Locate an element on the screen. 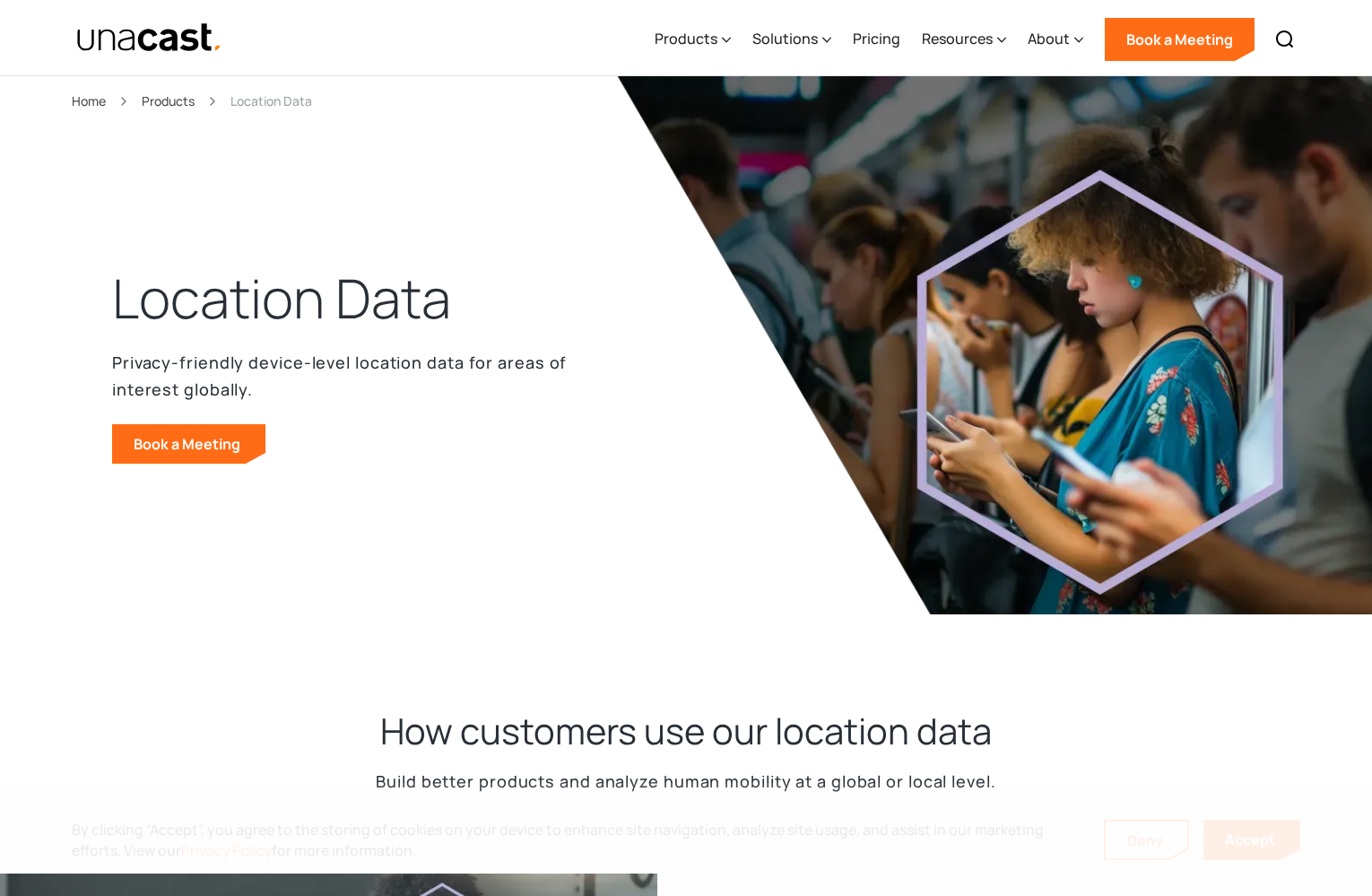  a: Products is located at coordinates (168, 100).